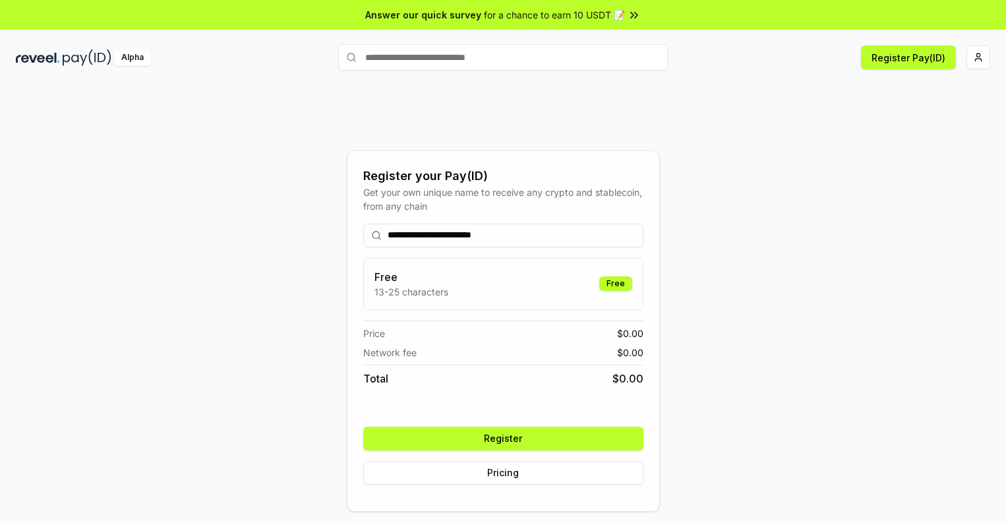 Image resolution: width=1006 pixels, height=523 pixels. What do you see at coordinates (503, 438) in the screenshot?
I see `button: Register` at bounding box center [503, 438].